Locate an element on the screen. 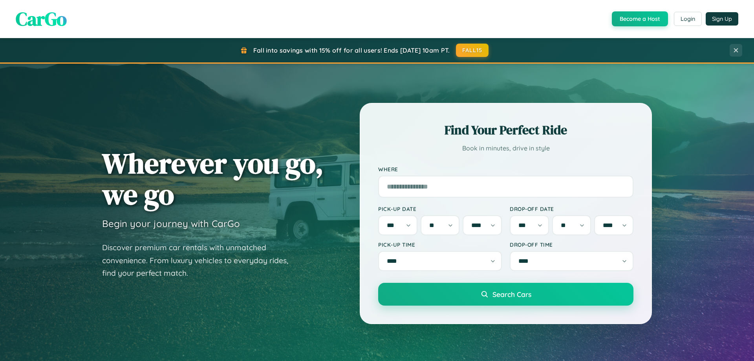 The width and height of the screenshot is (754, 361). p: Discover premium car rentals with unmatched convenience. From luxury vehicles to everyday rides, ... is located at coordinates (200, 260).